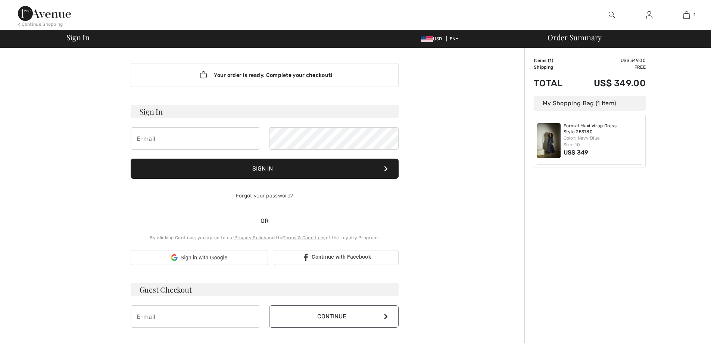 This screenshot has height=343, width=711. Describe the element at coordinates (199, 257) in the screenshot. I see `div: Sign in with Google` at that location.